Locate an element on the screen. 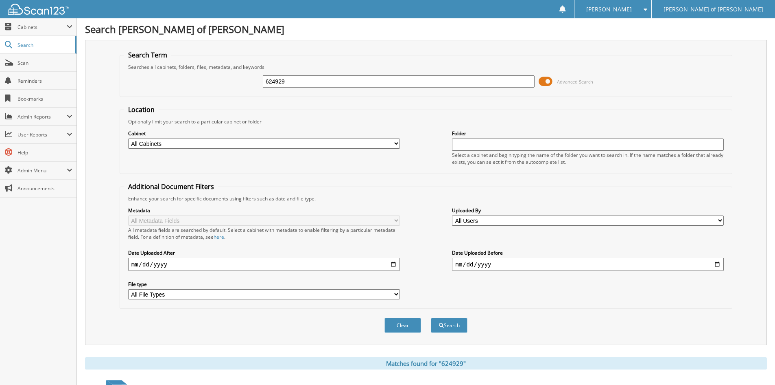  span: Bookmarks is located at coordinates (45, 98).